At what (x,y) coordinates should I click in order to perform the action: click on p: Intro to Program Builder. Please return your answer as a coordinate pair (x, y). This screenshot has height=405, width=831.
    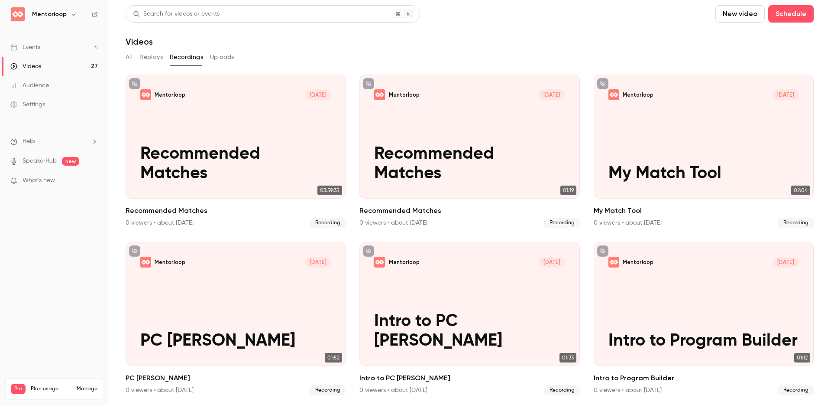
    Looking at the image, I should click on (704, 341).